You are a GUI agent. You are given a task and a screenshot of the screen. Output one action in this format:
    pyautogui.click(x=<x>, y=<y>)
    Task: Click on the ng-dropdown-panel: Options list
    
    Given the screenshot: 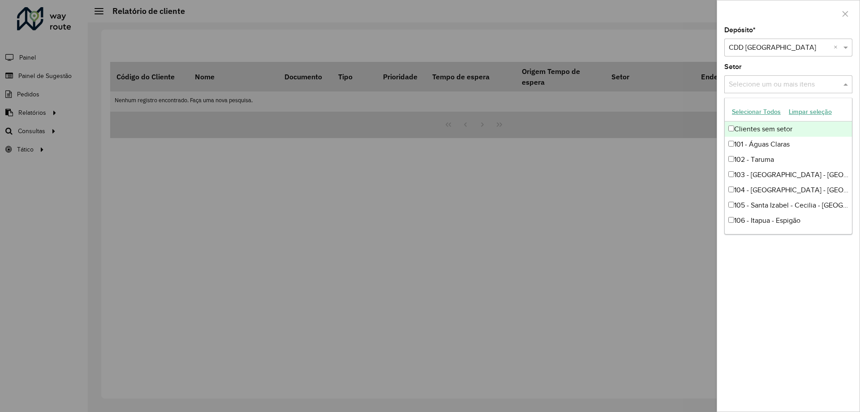 What is the action you would take?
    pyautogui.click(x=788, y=166)
    